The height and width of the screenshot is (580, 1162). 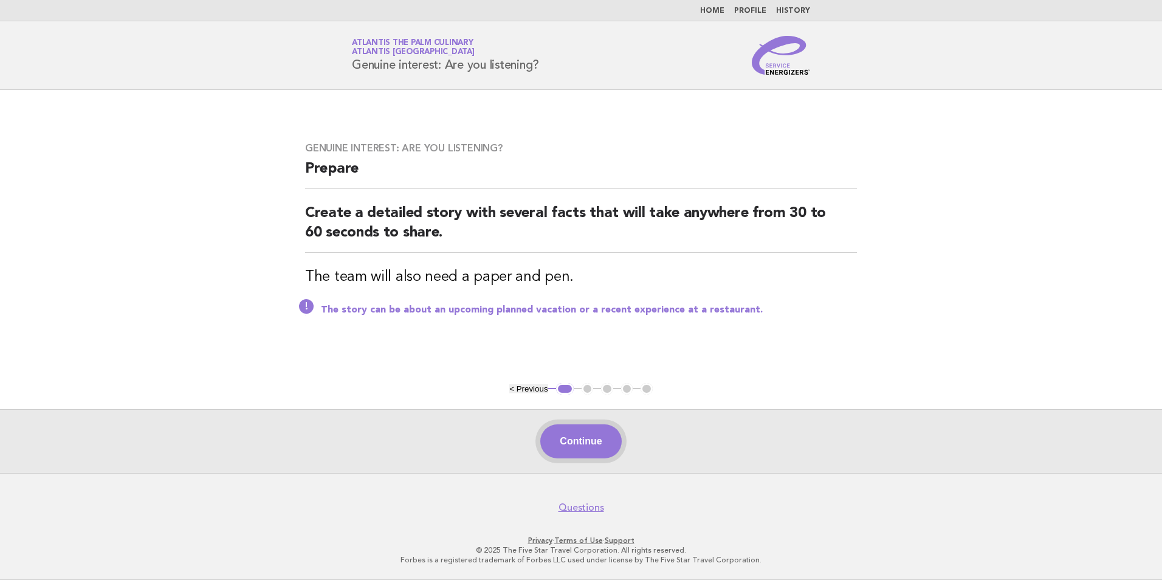 I want to click on p: Forbes is a registered trademark of Forbes LLC used under license by The Five Star Travel Corpora..., so click(x=581, y=560).